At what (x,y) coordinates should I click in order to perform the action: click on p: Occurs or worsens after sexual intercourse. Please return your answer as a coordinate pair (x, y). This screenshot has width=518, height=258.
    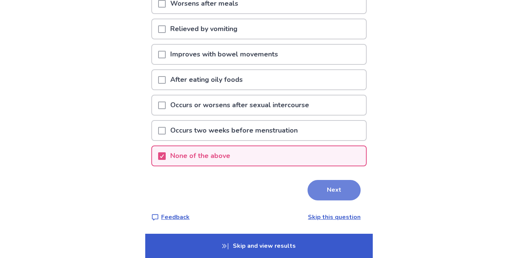
    Looking at the image, I should click on (240, 105).